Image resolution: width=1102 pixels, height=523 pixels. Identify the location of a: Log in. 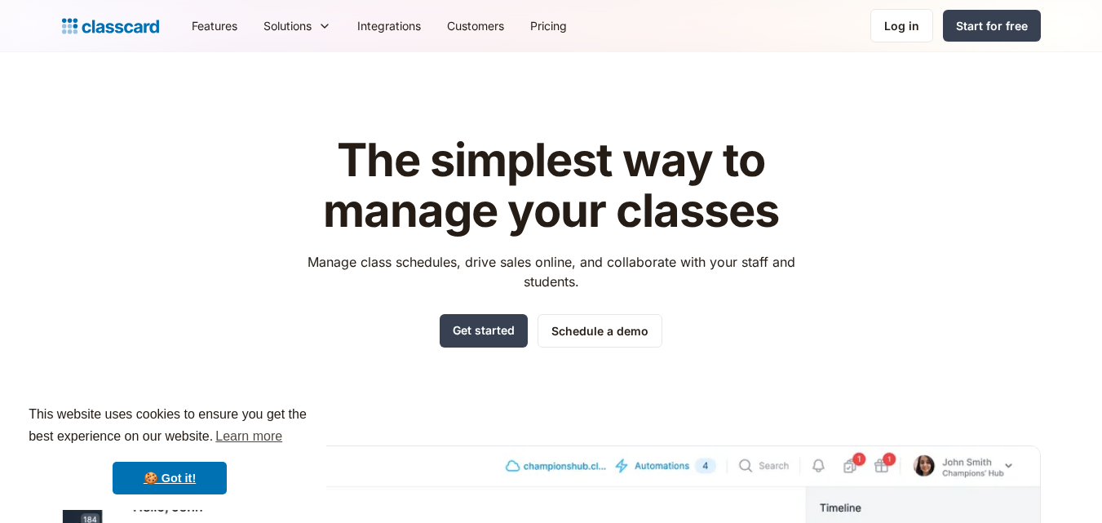
(902, 25).